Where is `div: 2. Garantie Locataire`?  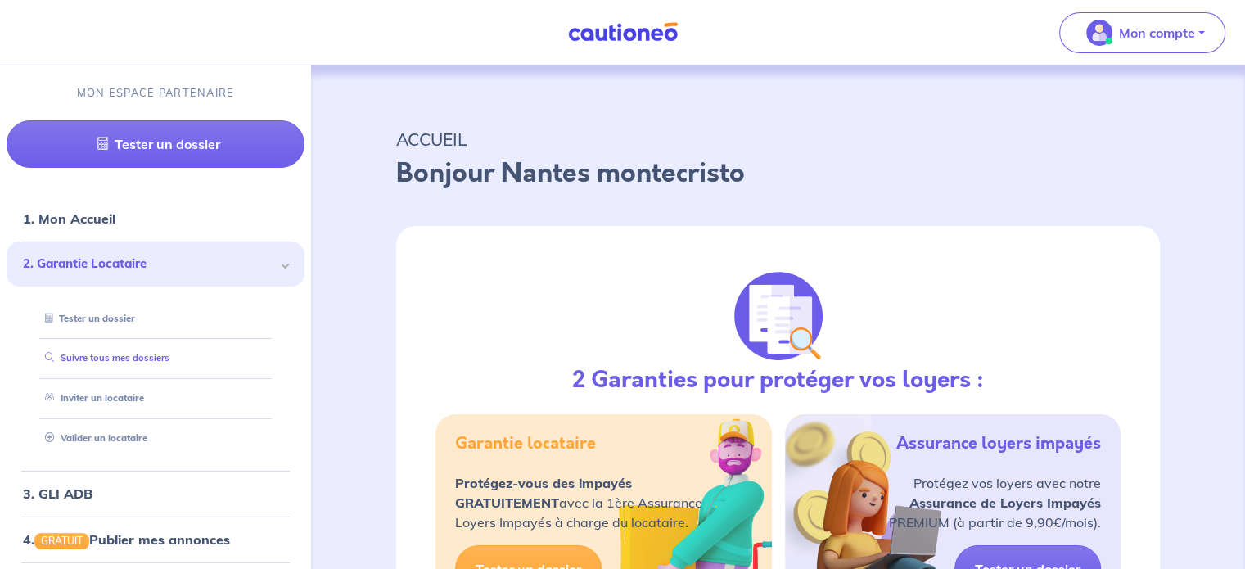 div: 2. Garantie Locataire is located at coordinates (155, 263).